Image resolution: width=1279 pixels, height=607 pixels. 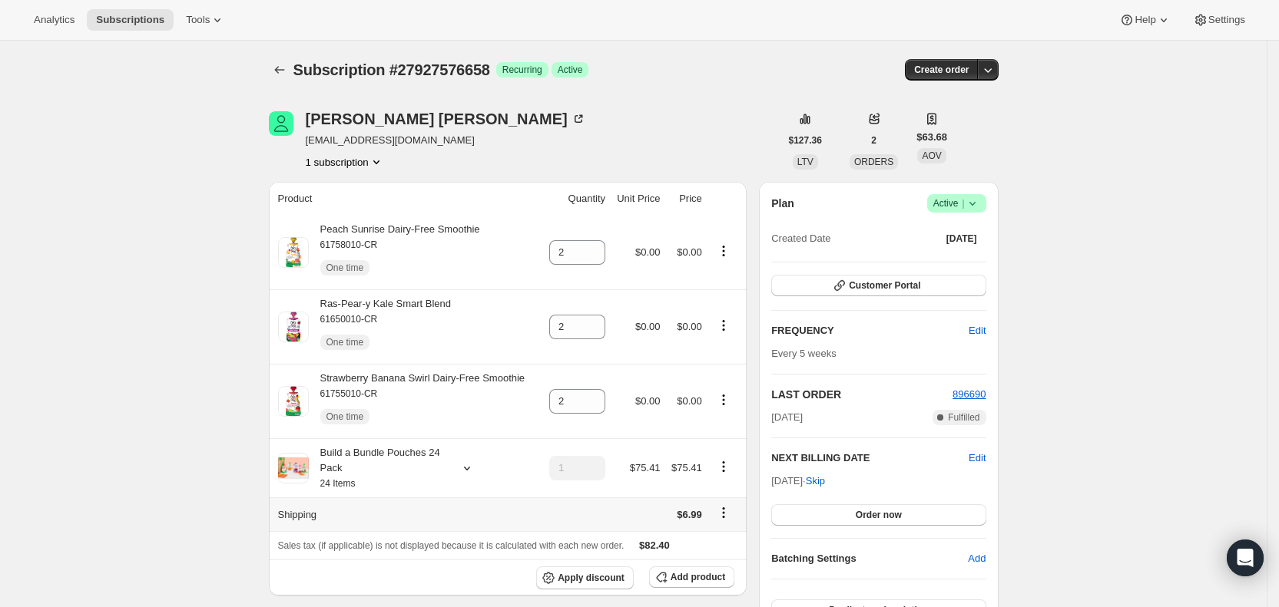 What do you see at coordinates (1245, 558) in the screenshot?
I see `div: Open Intercom Messenger` at bounding box center [1245, 558].